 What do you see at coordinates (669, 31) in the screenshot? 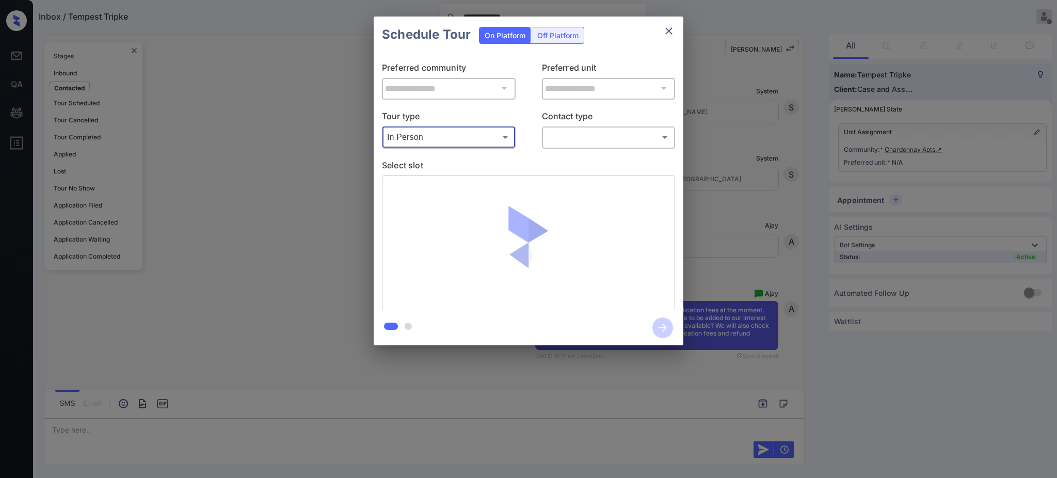
I see `button: close` at bounding box center [669, 31].